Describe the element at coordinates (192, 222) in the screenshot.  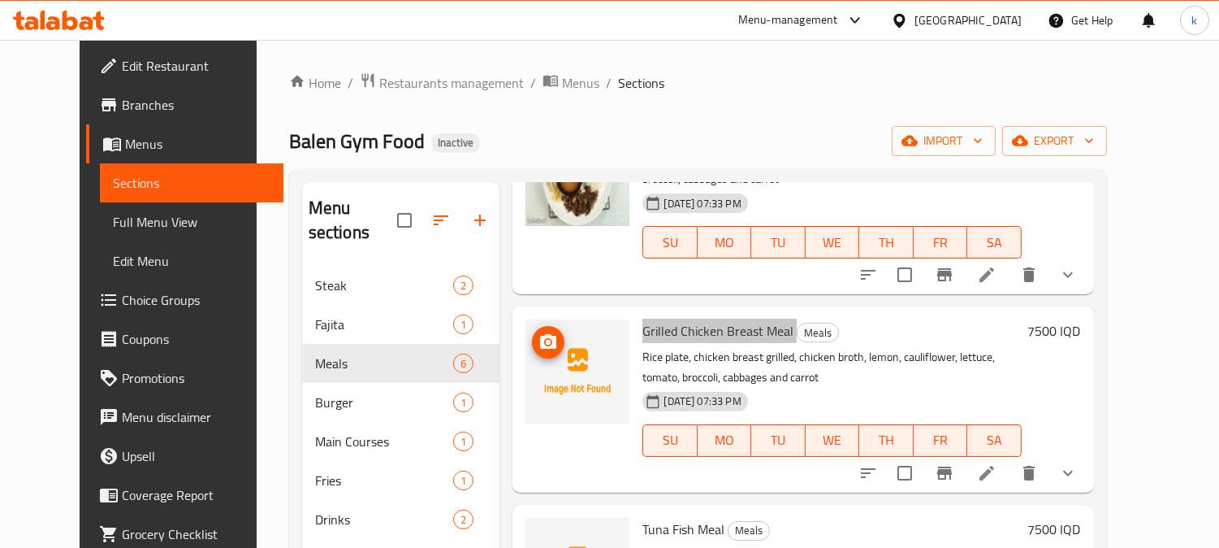
I see `span: Full Menu View` at that location.